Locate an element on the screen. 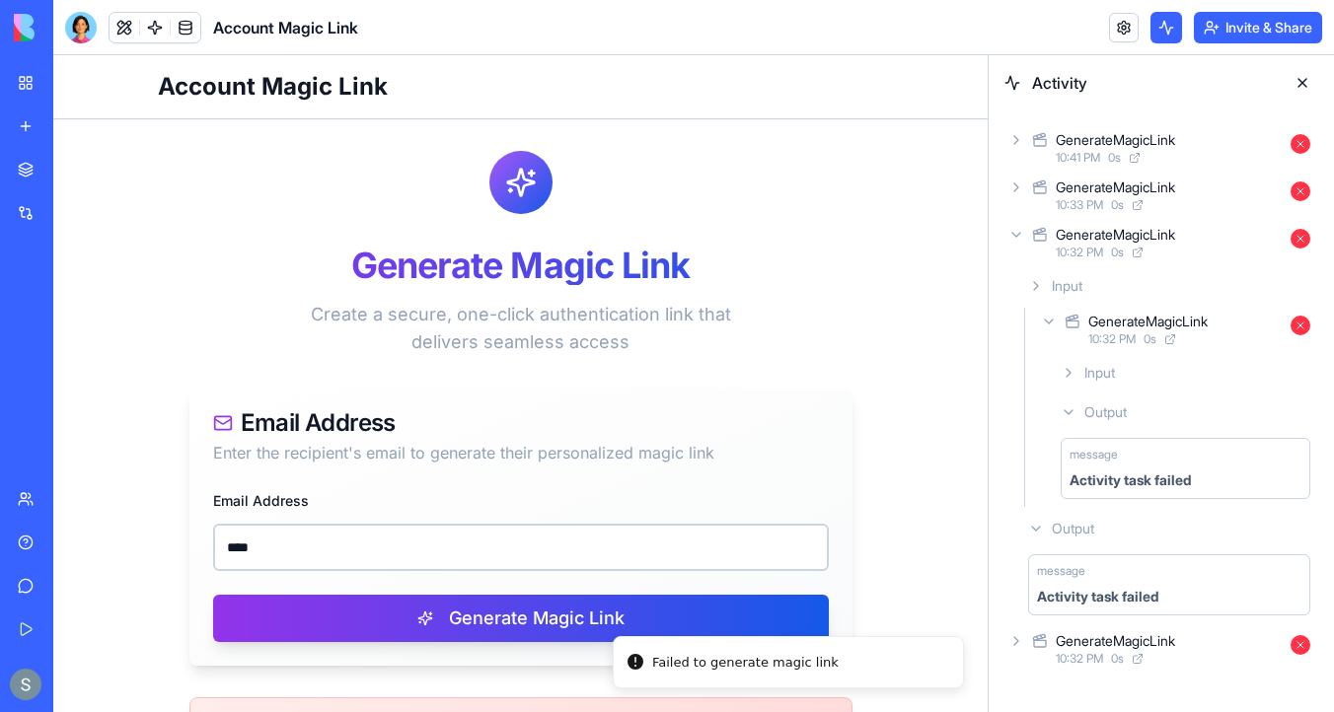  div: Failed to generate magic link is located at coordinates (692, 608).